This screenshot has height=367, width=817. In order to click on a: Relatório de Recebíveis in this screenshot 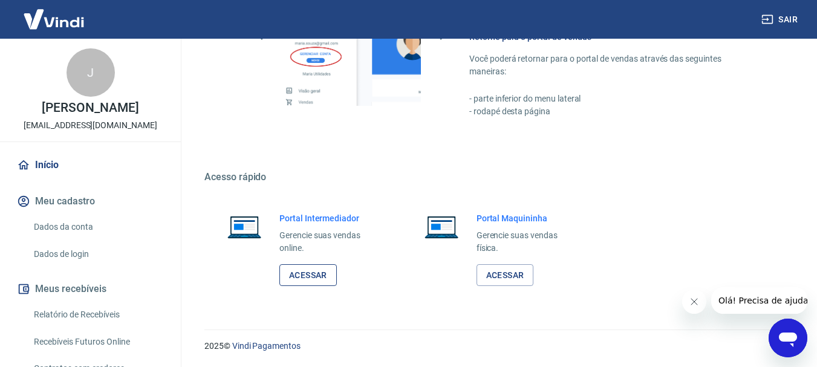, I will do `click(97, 314)`.